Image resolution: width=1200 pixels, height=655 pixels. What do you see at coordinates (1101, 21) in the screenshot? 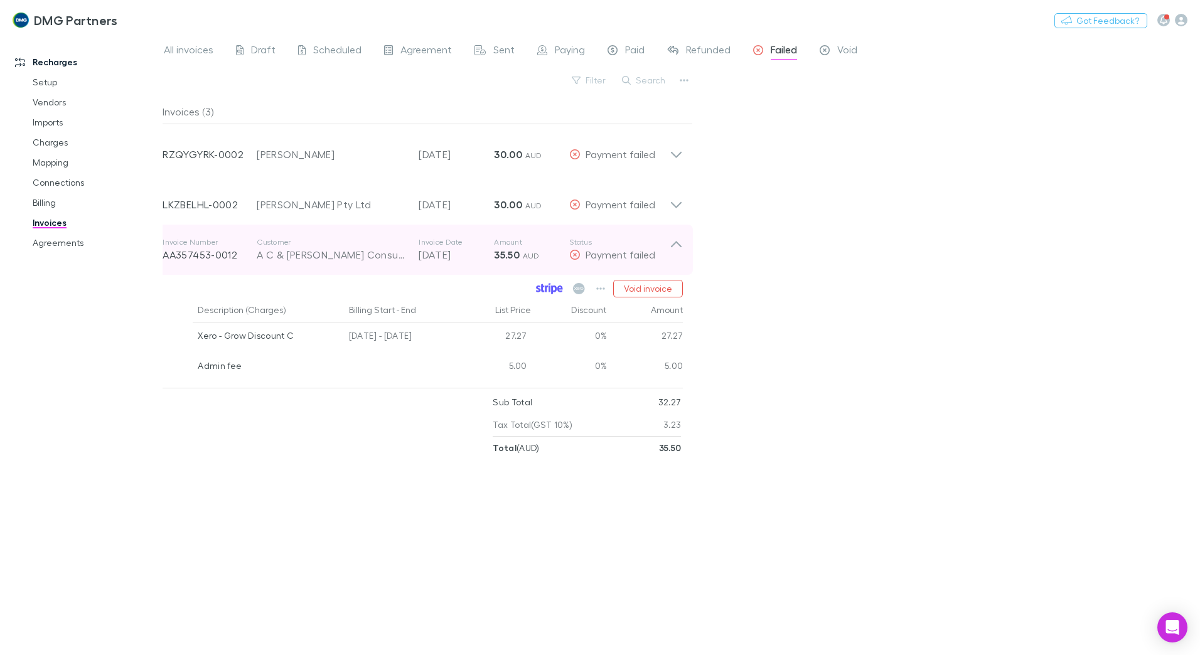
I see `button: Got Feedback?` at bounding box center [1101, 21].